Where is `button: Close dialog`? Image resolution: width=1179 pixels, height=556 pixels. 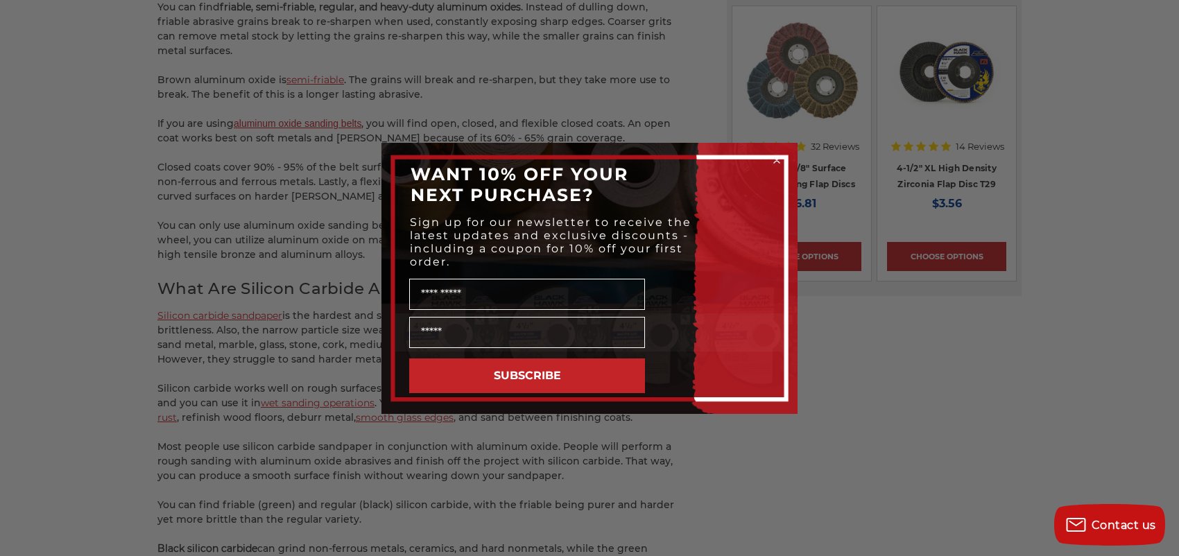 button: Close dialog is located at coordinates (777, 160).